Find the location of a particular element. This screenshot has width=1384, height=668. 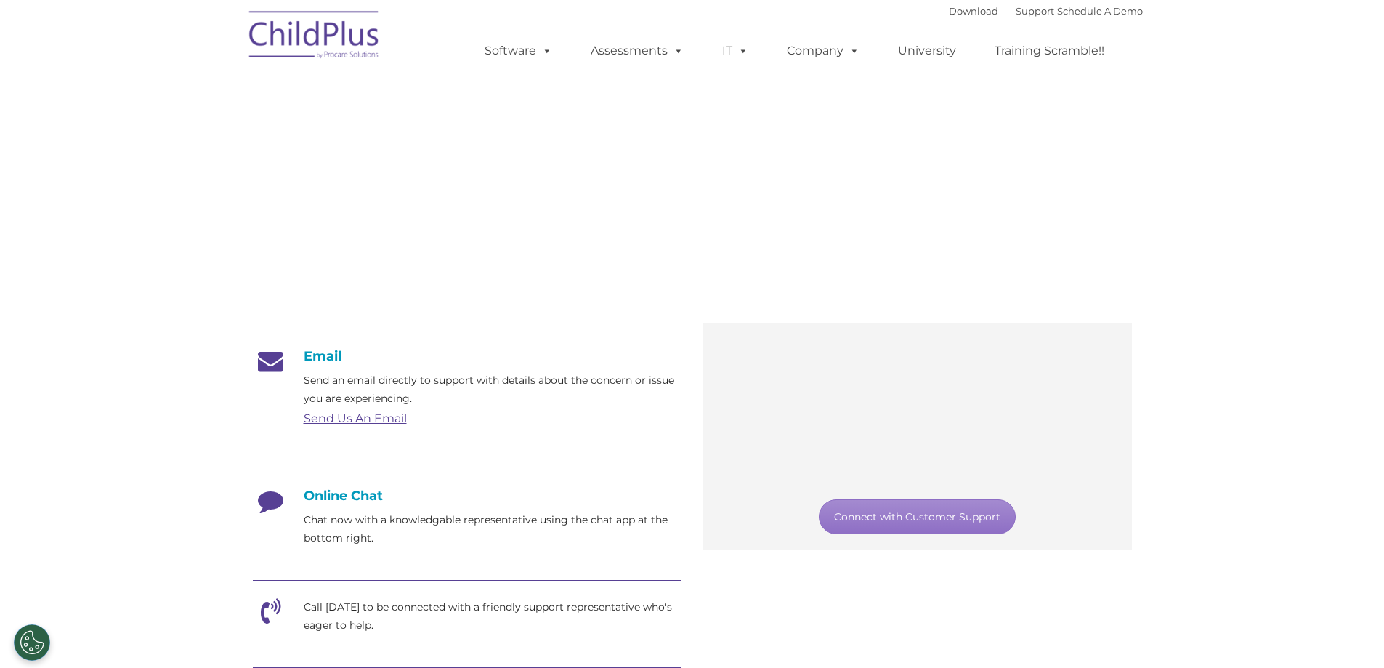

a: Assessments is located at coordinates (637, 51).